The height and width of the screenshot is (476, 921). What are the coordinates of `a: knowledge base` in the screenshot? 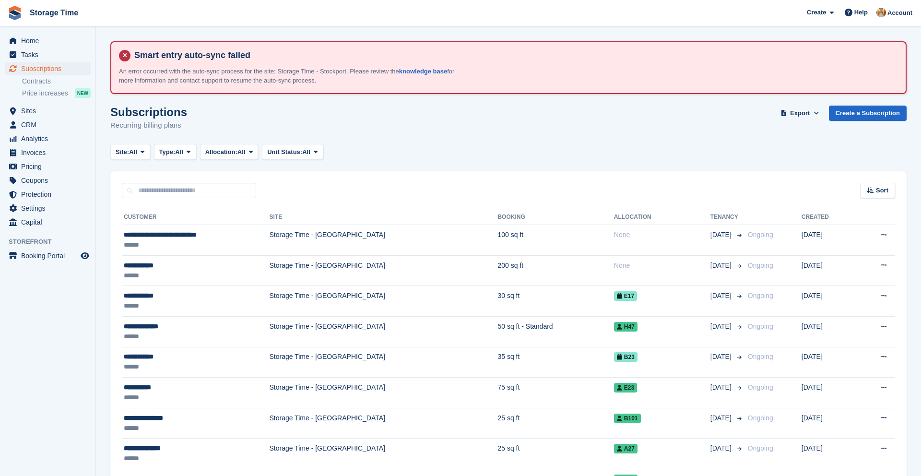 It's located at (423, 71).